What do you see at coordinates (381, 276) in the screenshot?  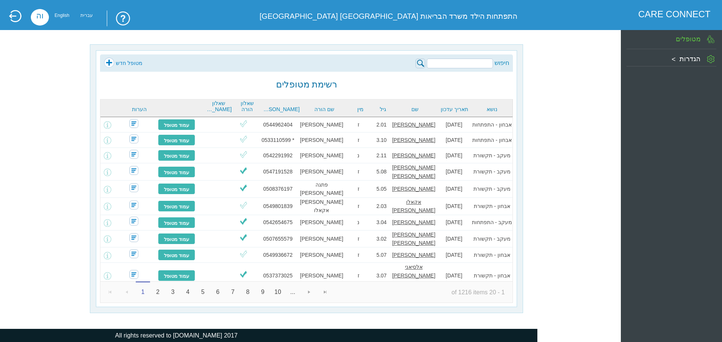 I see `td: 3.07` at bounding box center [381, 276].